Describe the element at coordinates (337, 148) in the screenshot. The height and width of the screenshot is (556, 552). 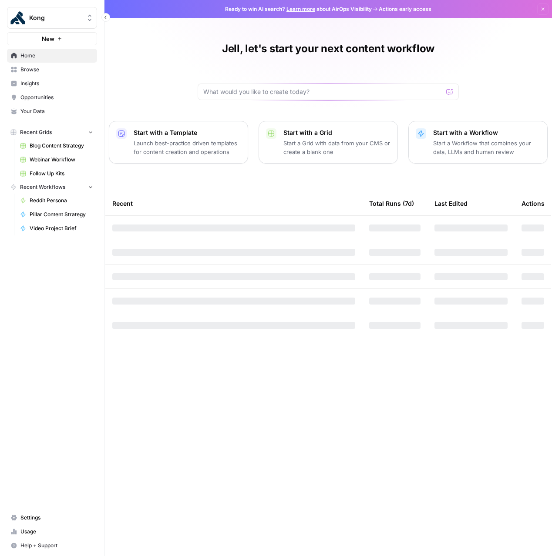
I see `p: Start a Grid with data from your CMS or create a blank one` at that location.